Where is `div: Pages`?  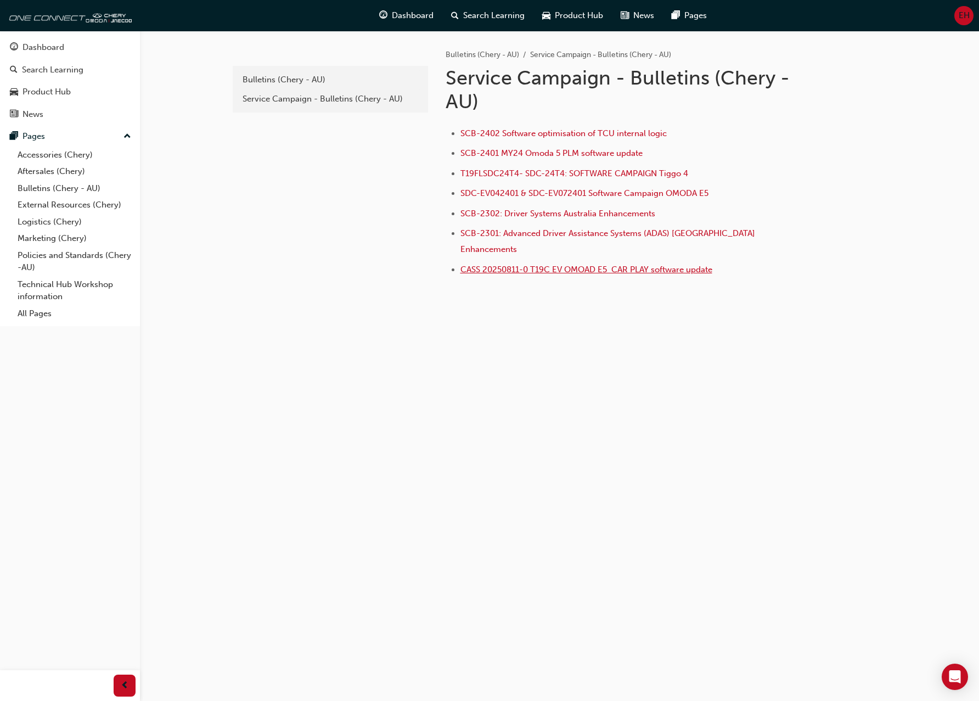
div: Pages is located at coordinates (33, 136).